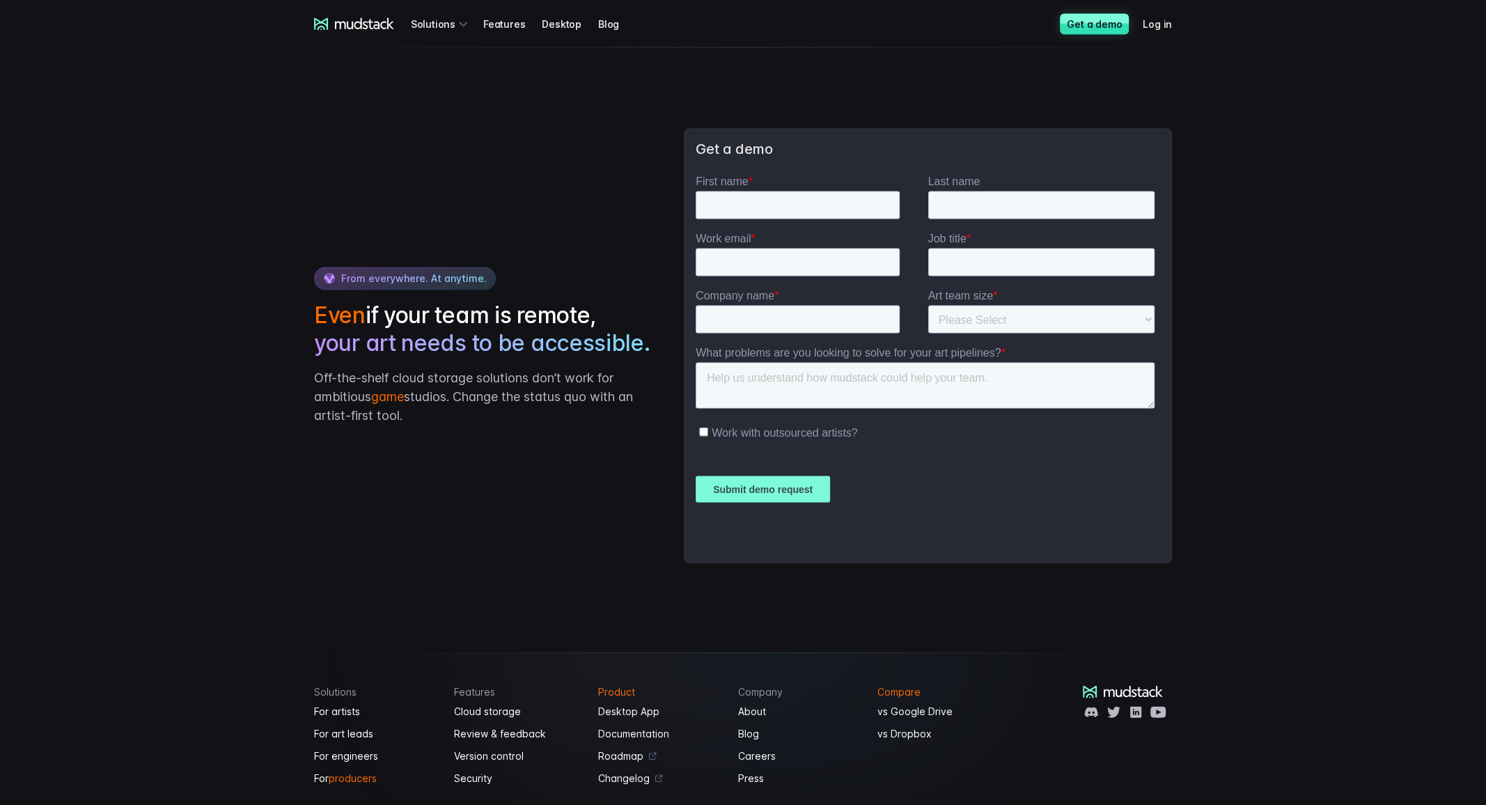 This screenshot has height=805, width=1486. Describe the element at coordinates (939, 734) in the screenshot. I see `a: vs Dropbox` at that location.